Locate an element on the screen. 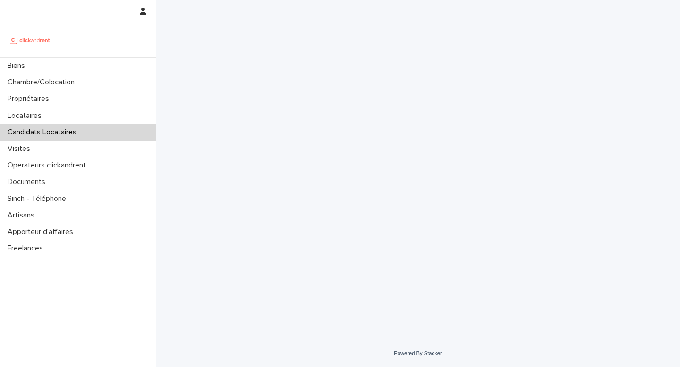 The image size is (680, 367). p: Candidats Locataires is located at coordinates (44, 132).